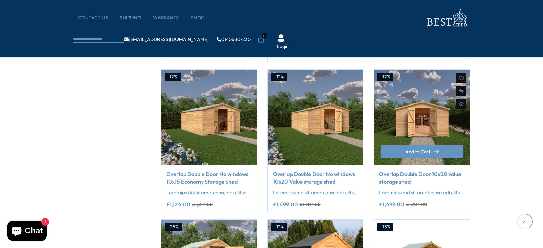 The height and width of the screenshot is (248, 543). What do you see at coordinates (281, 38) in the screenshot?
I see `img: User Icon` at bounding box center [281, 38].